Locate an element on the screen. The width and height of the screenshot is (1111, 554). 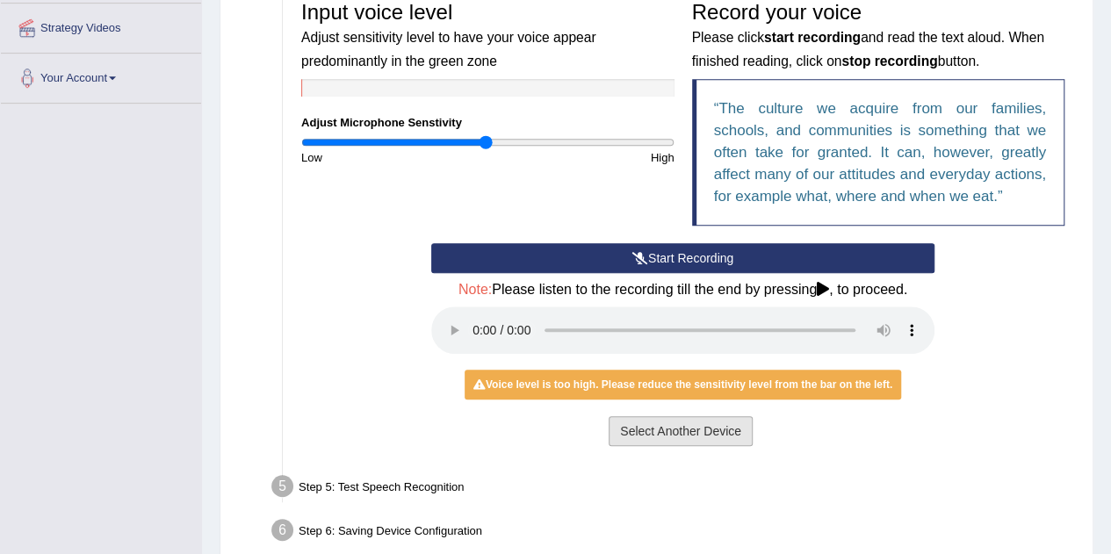
h3: Record your voice is located at coordinates (879, 35).